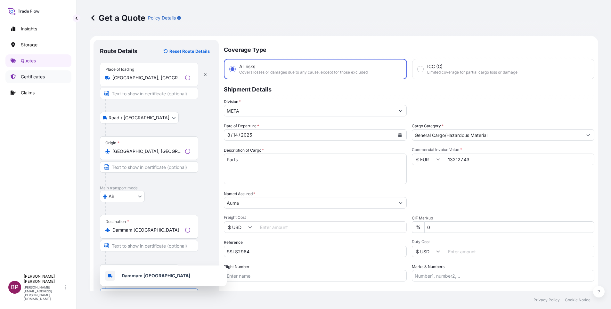 The image size is (611, 309). I want to click on p: Cookie Notice, so click(578, 300).